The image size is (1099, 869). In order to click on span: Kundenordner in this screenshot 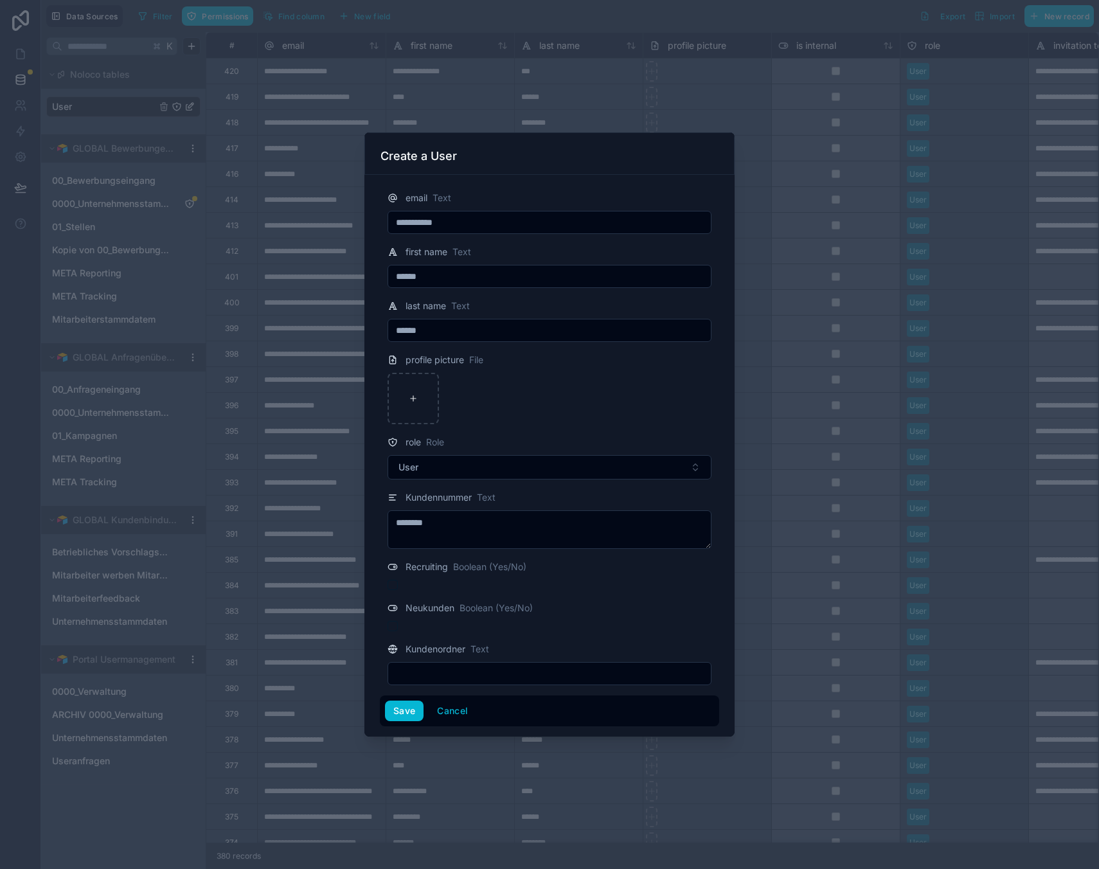, I will do `click(435, 649)`.